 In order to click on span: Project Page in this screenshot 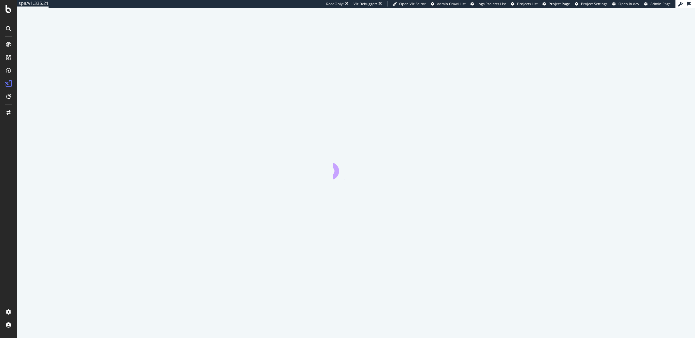, I will do `click(559, 4)`.